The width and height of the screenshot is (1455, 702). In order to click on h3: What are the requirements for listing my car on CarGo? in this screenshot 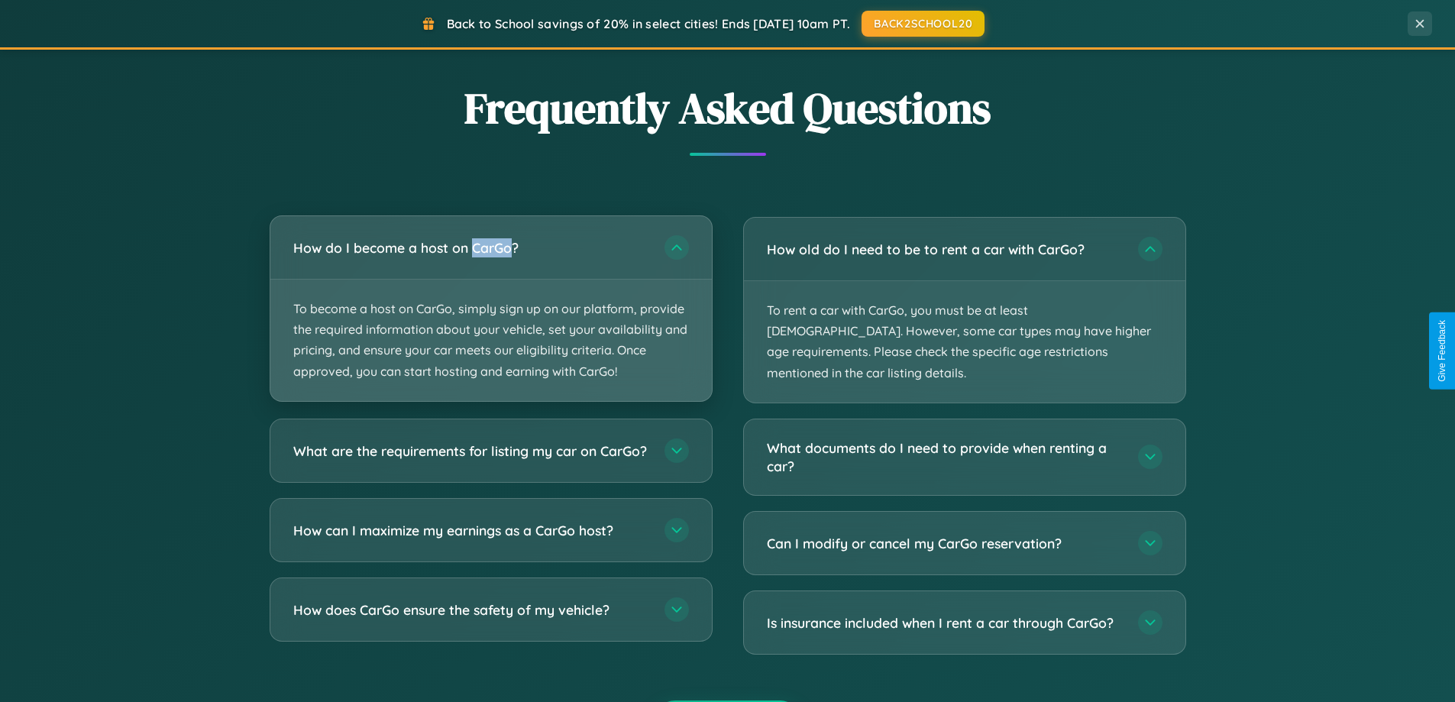, I will do `click(471, 450)`.